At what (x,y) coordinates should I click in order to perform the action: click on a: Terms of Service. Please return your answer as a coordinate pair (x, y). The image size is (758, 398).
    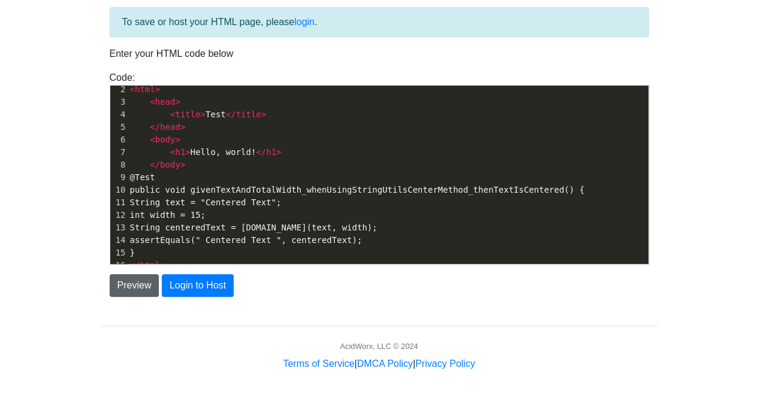
    Looking at the image, I should click on (318, 363).